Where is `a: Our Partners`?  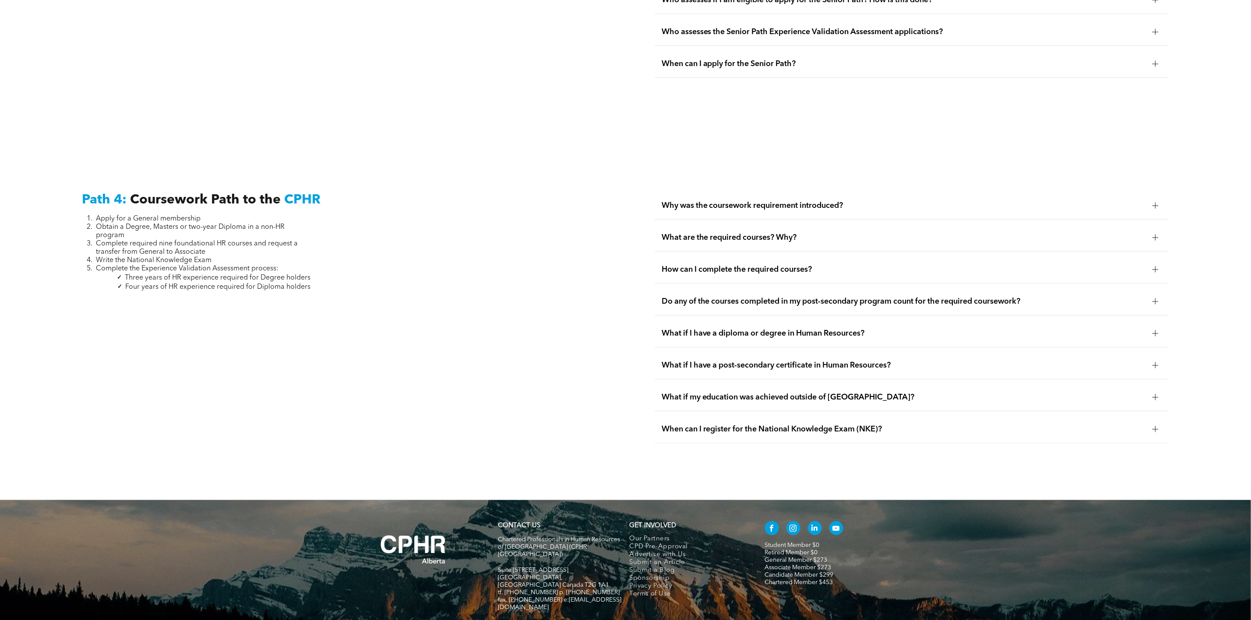
a: Our Partners is located at coordinates (688, 539).